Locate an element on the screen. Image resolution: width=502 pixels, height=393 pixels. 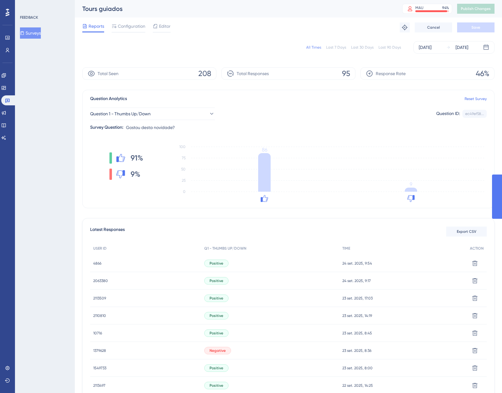
span: Export CSV is located at coordinates (466, 231).